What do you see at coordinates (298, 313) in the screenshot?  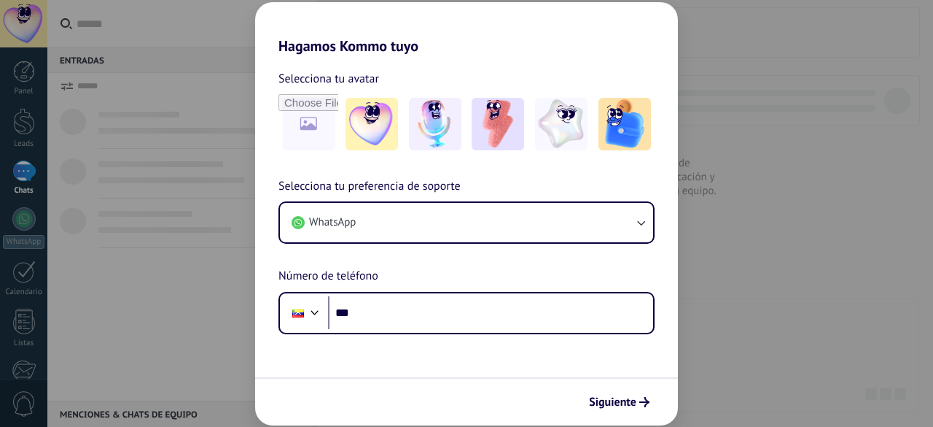 I see `div: Venezuela: + 58` at bounding box center [298, 313].